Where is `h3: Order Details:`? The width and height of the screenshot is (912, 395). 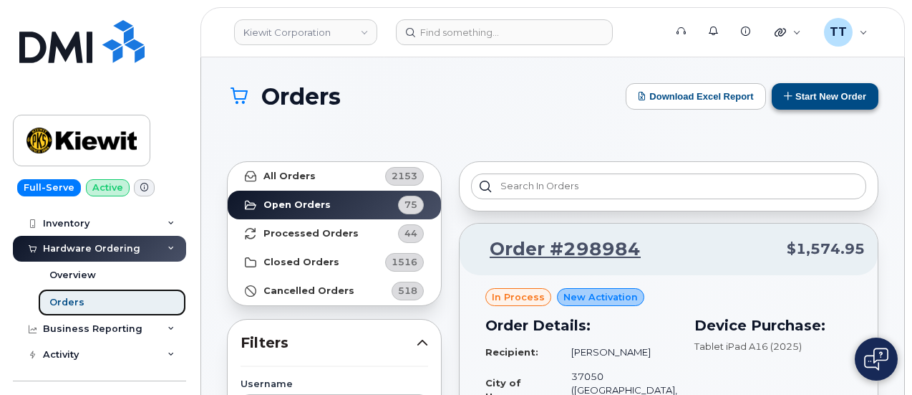
h3: Order Details: is located at coordinates (581, 325).